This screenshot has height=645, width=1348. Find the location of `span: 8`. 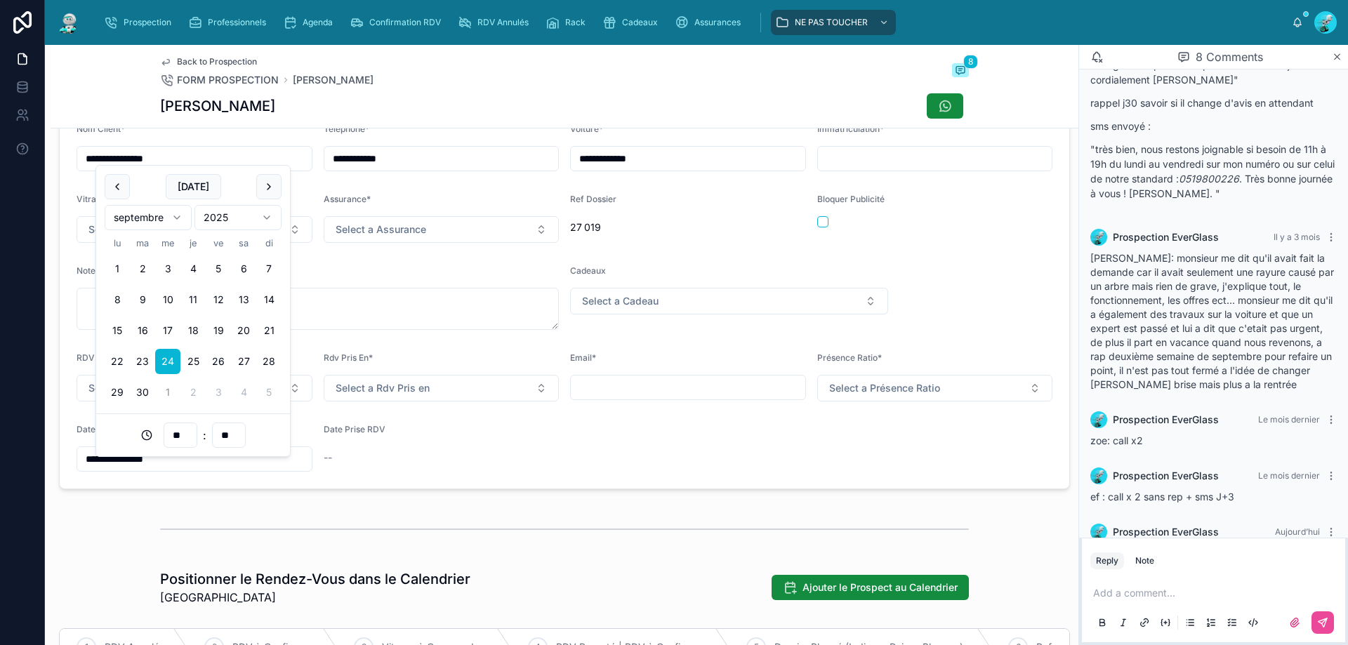

span: 8 is located at coordinates (970, 62).